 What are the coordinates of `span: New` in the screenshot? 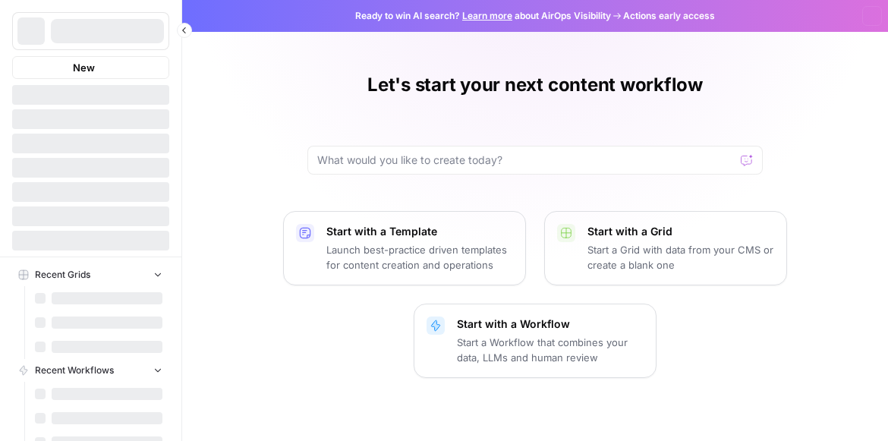 It's located at (84, 68).